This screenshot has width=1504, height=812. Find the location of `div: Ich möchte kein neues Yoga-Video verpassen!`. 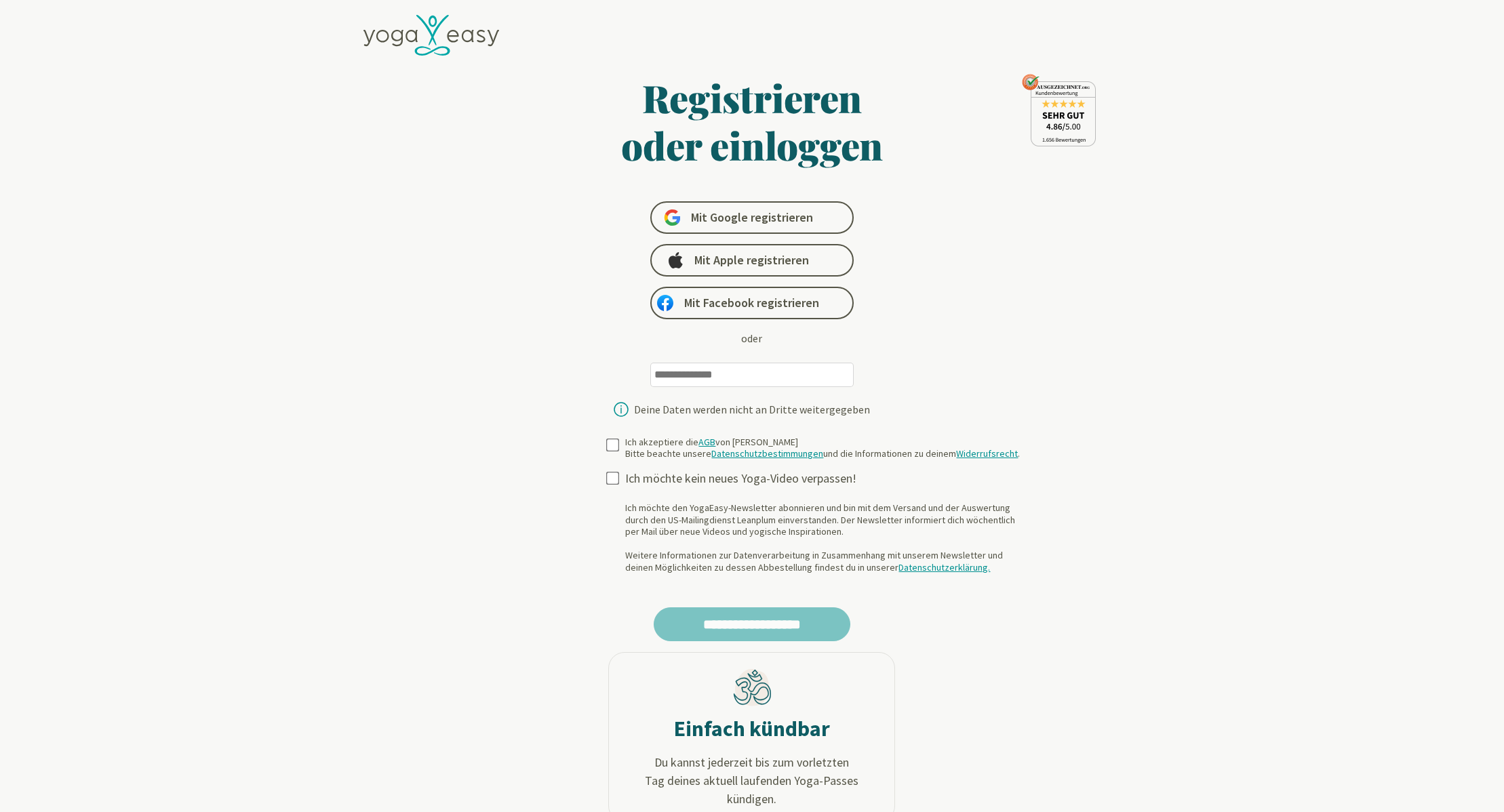

div: Ich möchte kein neues Yoga-Video verpassen! is located at coordinates (828, 479).